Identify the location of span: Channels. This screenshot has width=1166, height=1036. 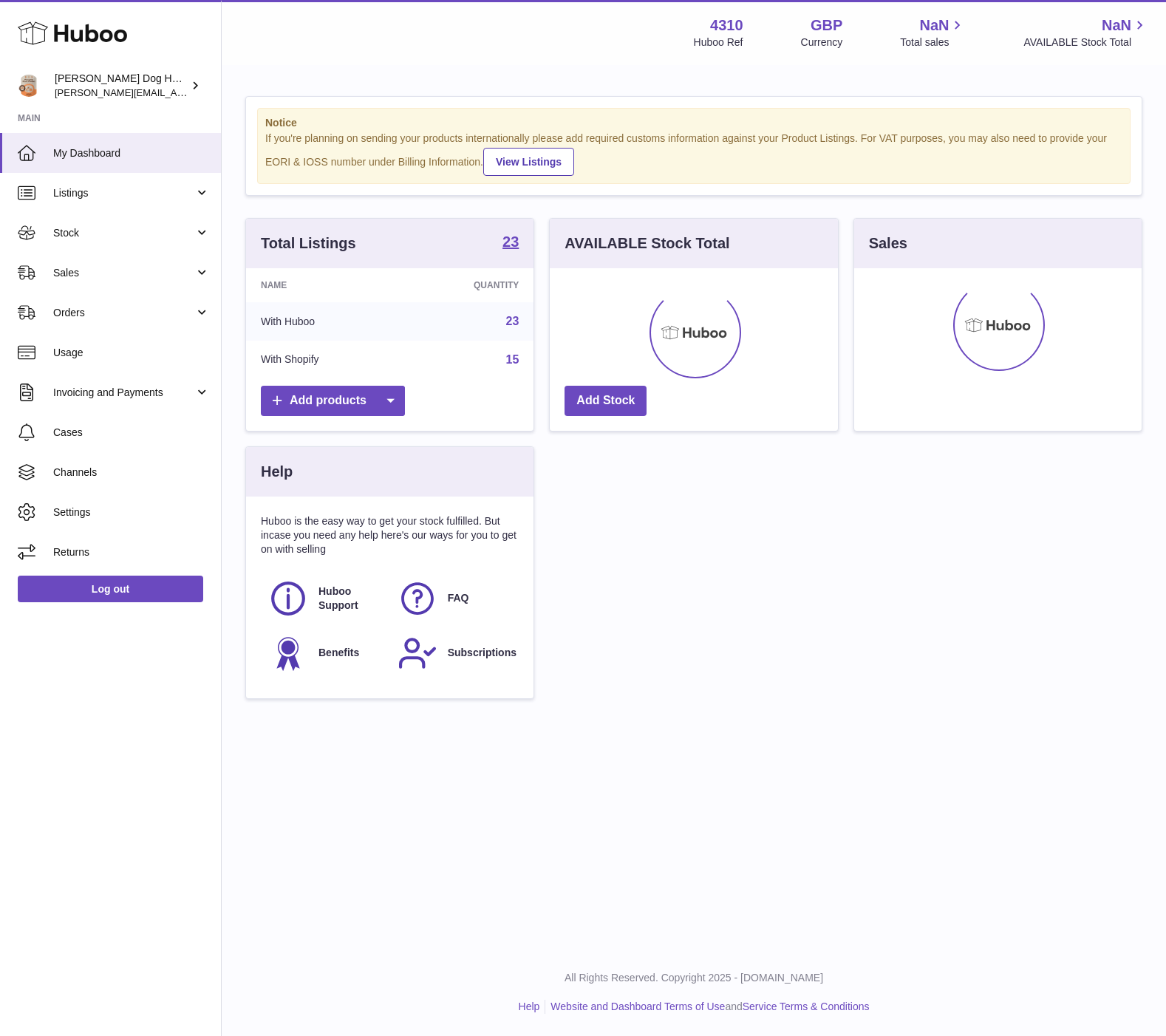
(132, 472).